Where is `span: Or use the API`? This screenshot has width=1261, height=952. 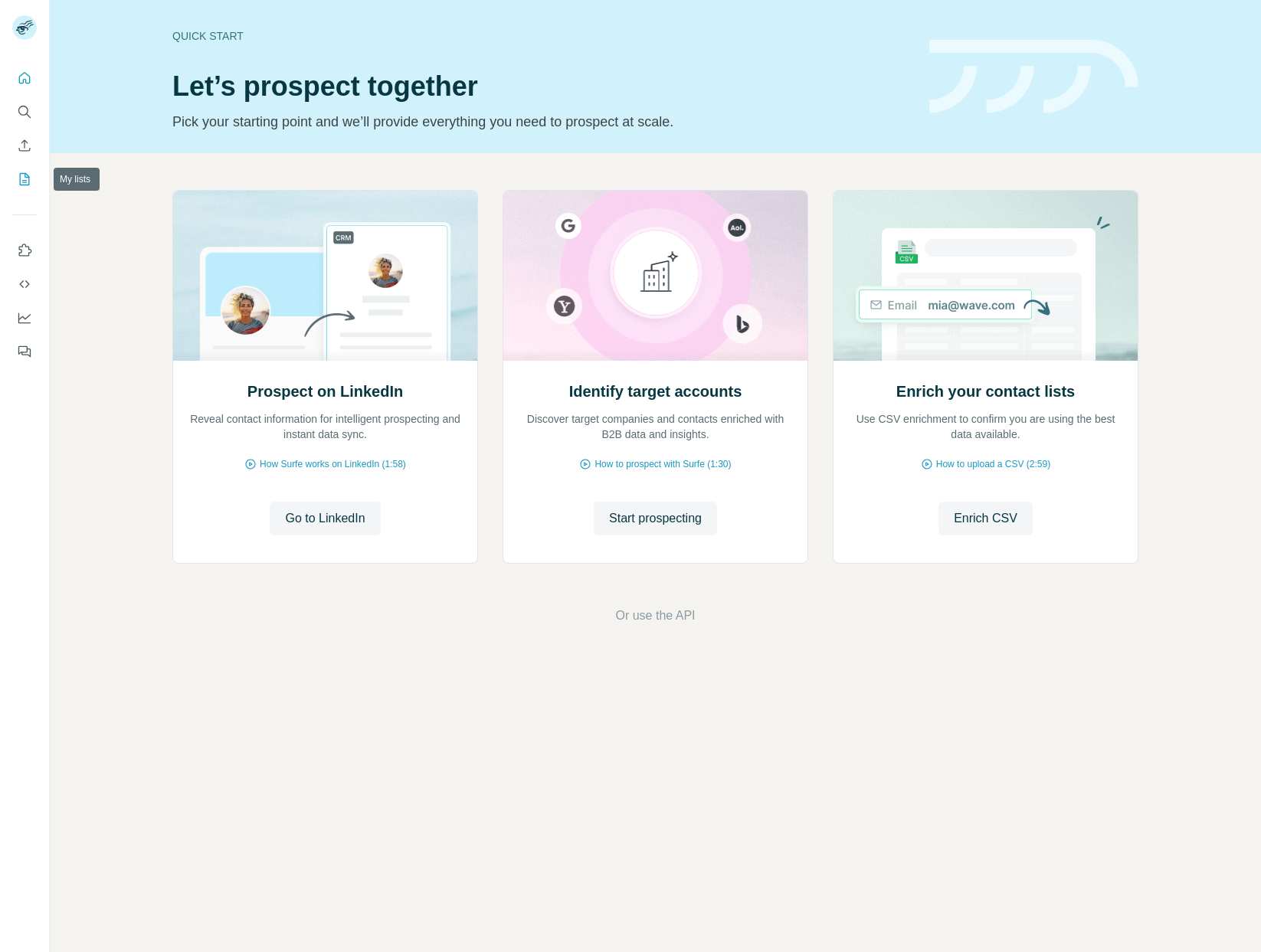
span: Or use the API is located at coordinates (655, 615).